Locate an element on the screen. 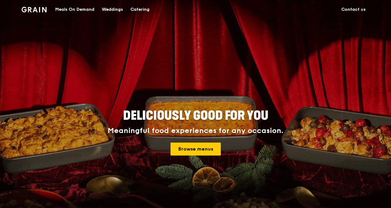  div: Catering is located at coordinates (140, 10).